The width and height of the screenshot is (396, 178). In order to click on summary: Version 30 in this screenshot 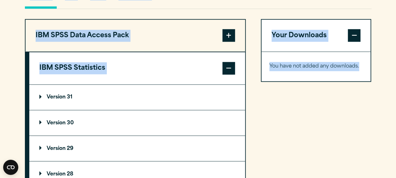, I will do `click(137, 123)`.